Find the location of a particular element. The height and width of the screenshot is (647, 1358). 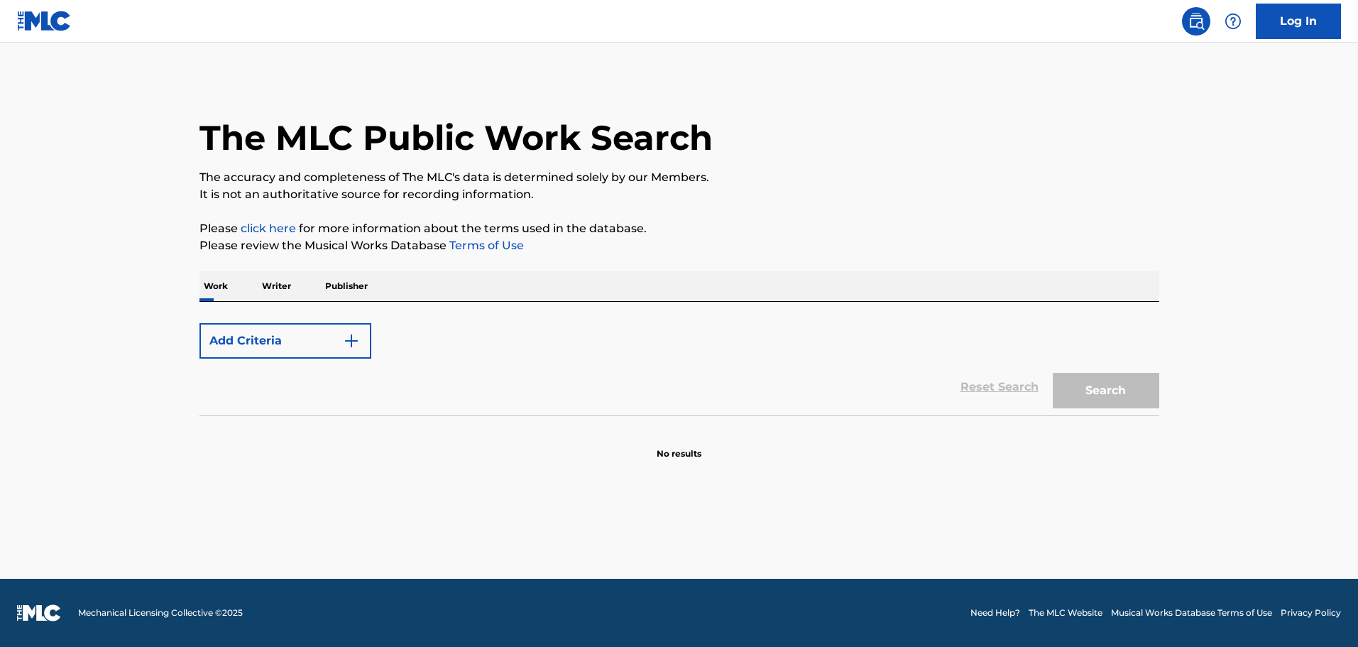

a: The MLC Website is located at coordinates (1066, 613).